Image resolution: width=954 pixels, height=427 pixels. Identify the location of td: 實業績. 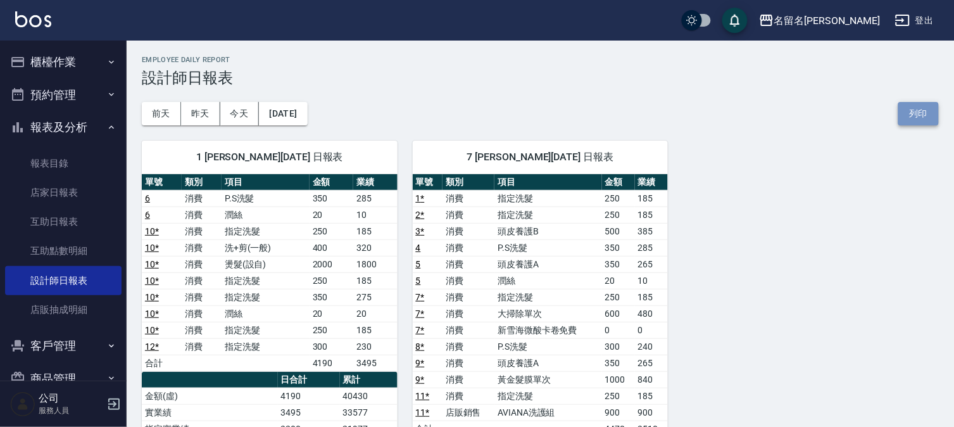
(209, 412).